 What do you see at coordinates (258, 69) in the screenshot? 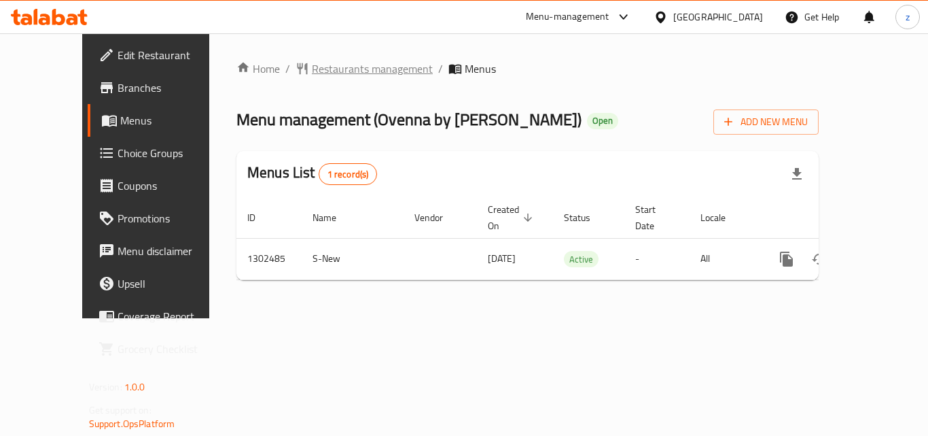
I see `a: Home` at bounding box center [258, 69].